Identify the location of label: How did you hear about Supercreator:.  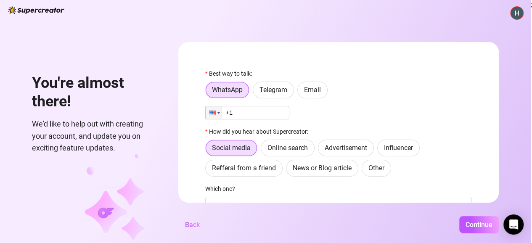
(259, 132).